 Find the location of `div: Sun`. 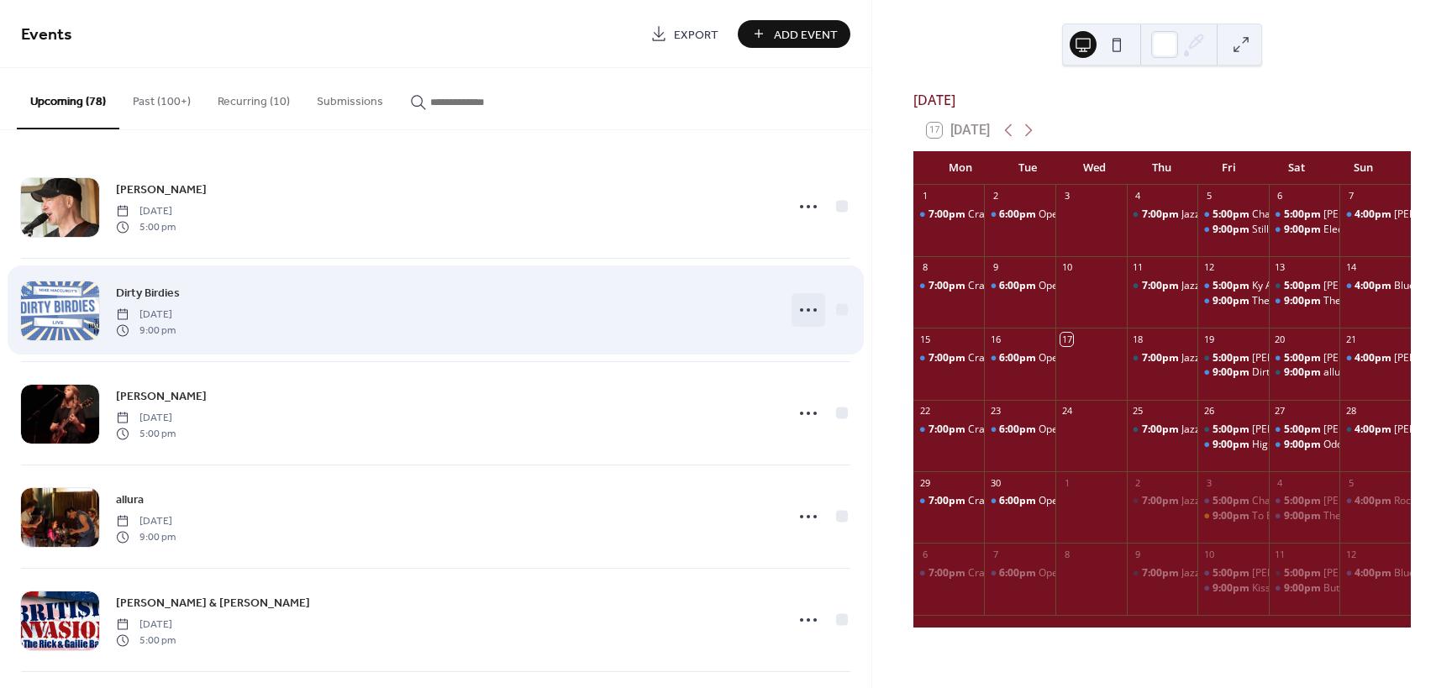

div: Sun is located at coordinates (1363, 168).